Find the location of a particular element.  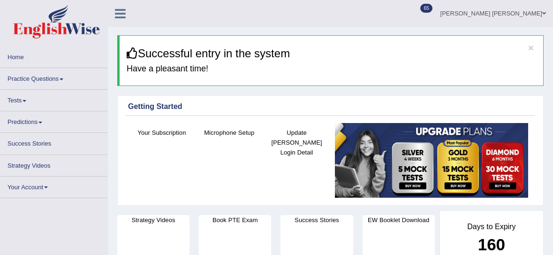

a: Tests is located at coordinates (54, 98).